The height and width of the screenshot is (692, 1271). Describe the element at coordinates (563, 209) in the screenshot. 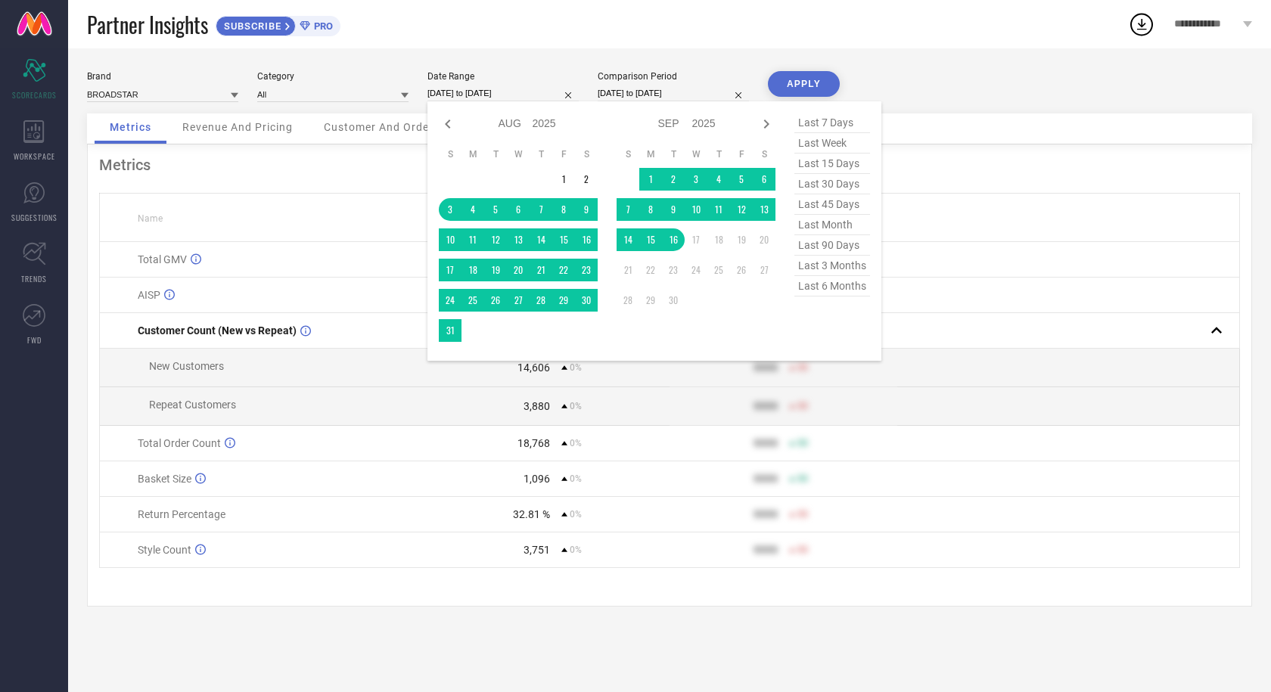

I see `td: Fri Aug 08 2025` at that location.